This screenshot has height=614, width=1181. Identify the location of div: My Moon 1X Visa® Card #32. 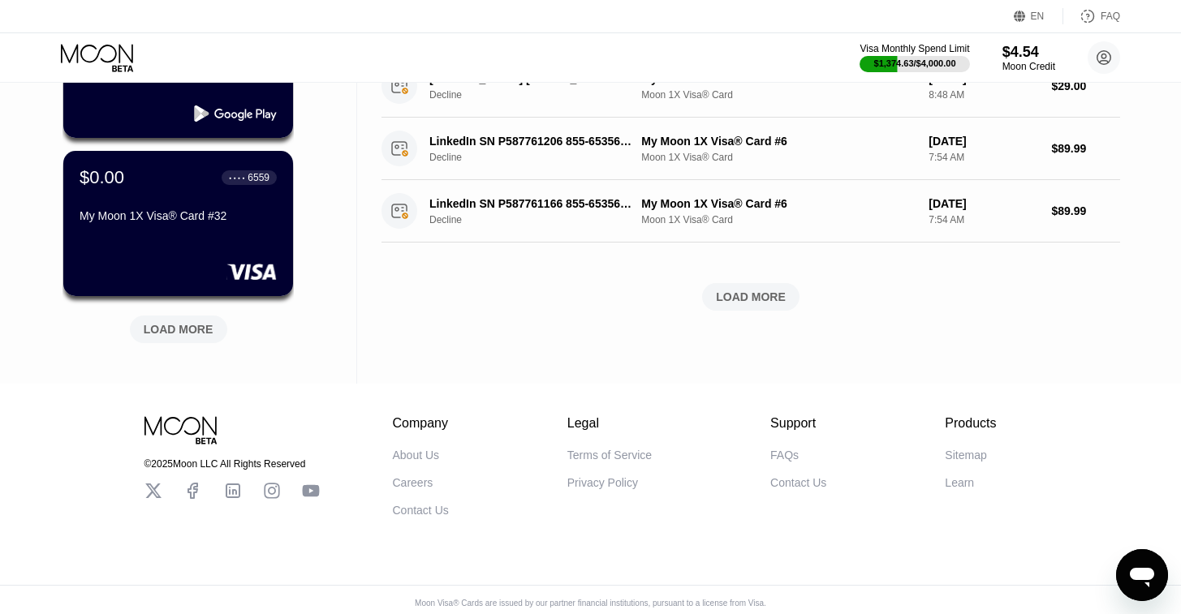
(178, 216).